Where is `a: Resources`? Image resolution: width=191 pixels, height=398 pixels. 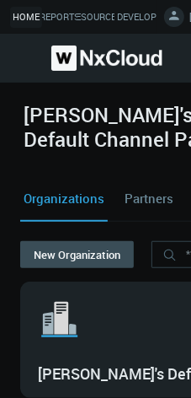 a: Resources is located at coordinates (96, 17).